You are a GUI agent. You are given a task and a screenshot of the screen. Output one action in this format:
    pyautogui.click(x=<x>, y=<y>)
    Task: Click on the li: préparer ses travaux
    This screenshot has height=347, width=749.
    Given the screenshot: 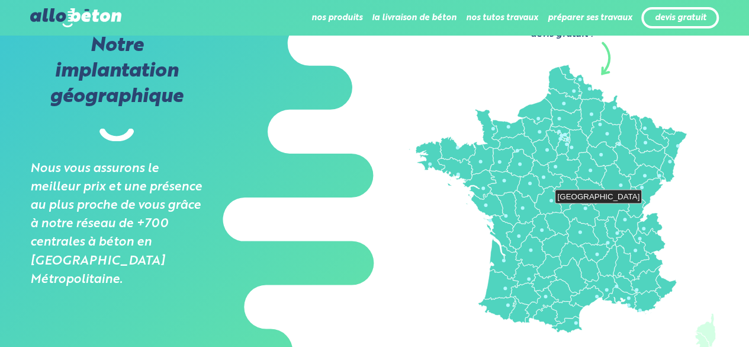 What is the action you would take?
    pyautogui.click(x=589, y=18)
    